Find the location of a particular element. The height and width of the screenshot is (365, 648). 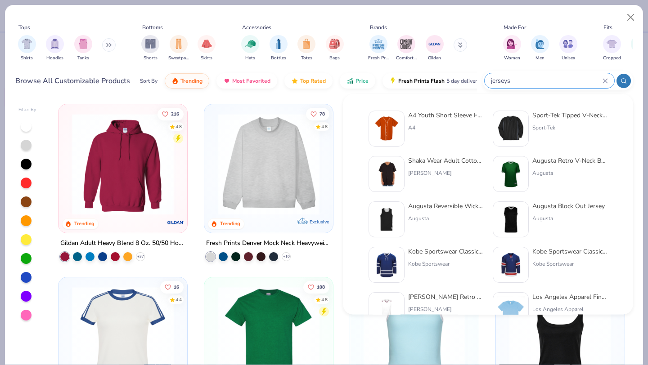

img: f3219295-8d3b-4710-9317-a65d585a2940 is located at coordinates (510, 310).